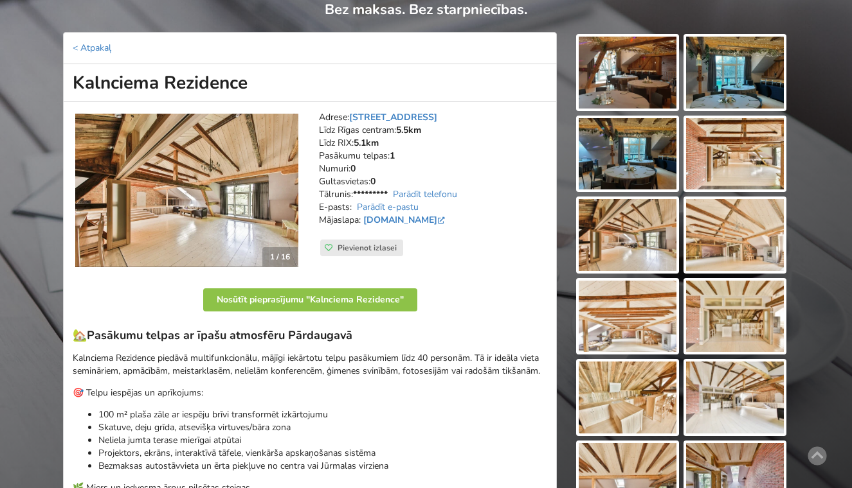 The image size is (852, 488). What do you see at coordinates (392, 156) in the screenshot?
I see `strong: 1` at bounding box center [392, 156].